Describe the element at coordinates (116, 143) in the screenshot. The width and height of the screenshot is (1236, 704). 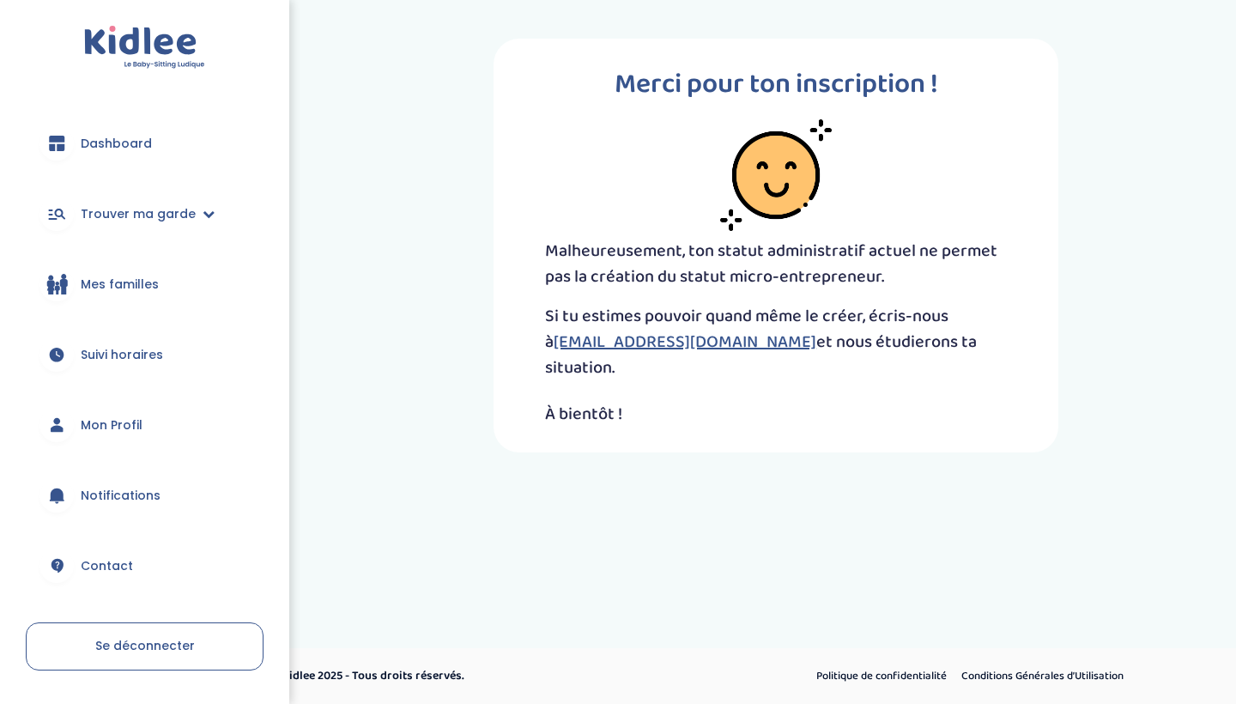
I see `span: Dashboard` at that location.